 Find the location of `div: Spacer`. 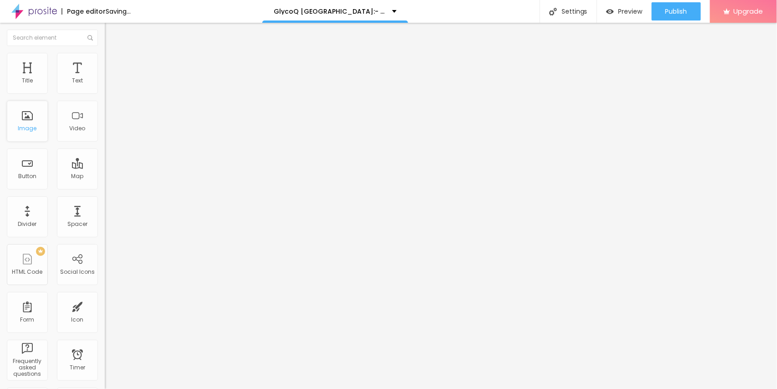

div: Spacer is located at coordinates (77, 224).